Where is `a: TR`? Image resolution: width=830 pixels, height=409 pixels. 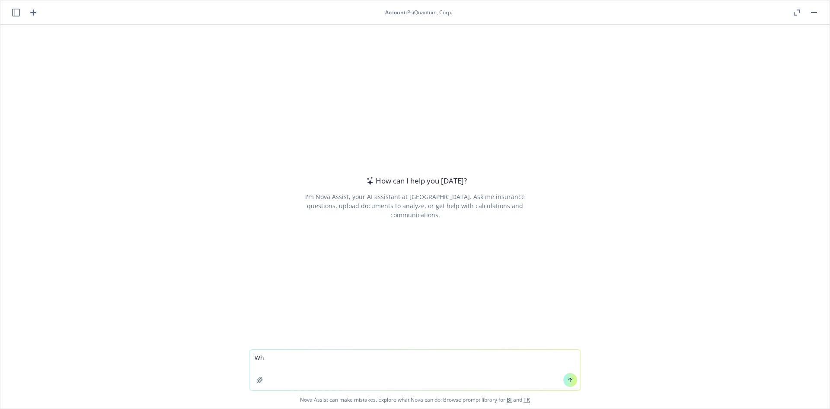
a: TR is located at coordinates (527, 399).